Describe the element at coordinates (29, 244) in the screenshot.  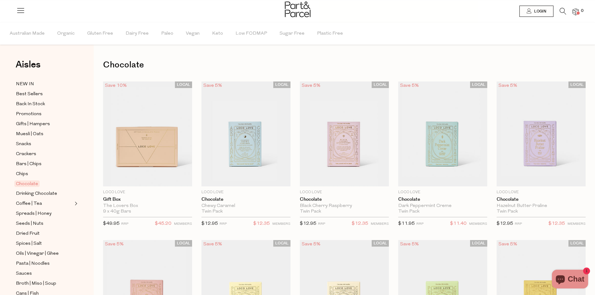
I see `span: Spices | Salt` at that location.